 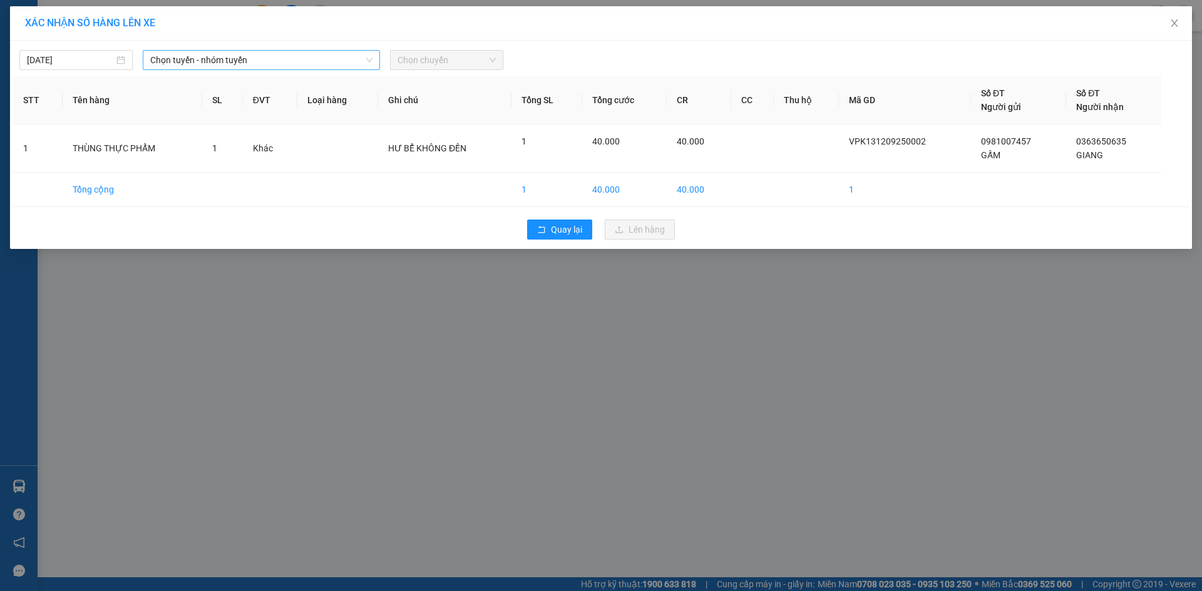 I want to click on th: Tổng SL, so click(x=546, y=100).